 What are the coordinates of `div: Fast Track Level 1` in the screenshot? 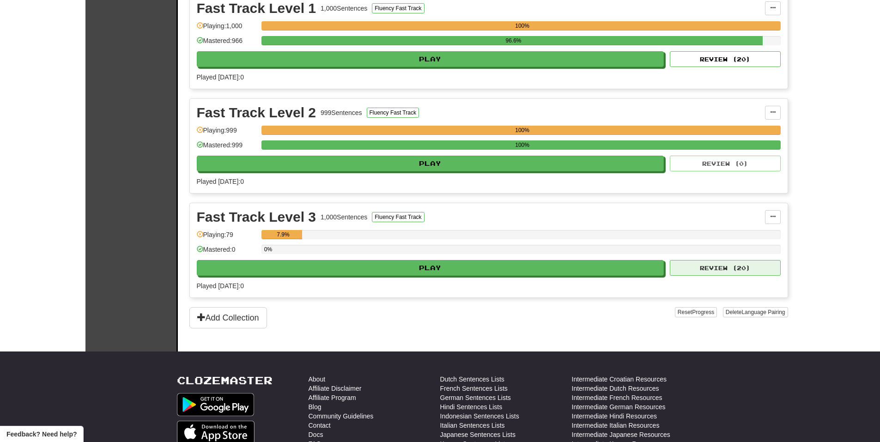 It's located at (256, 8).